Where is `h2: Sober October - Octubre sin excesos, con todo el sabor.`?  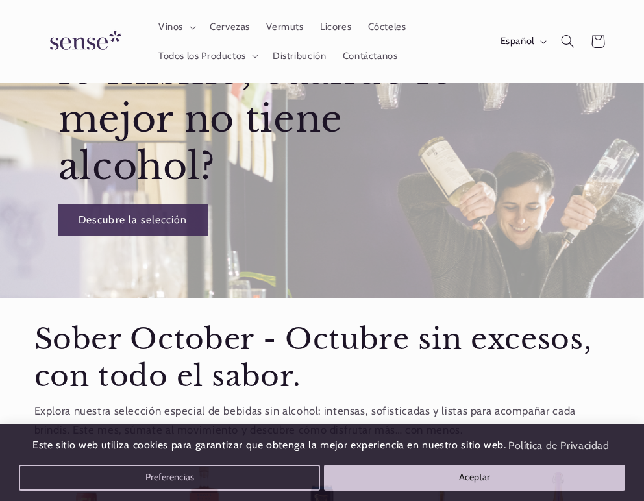
h2: Sober October - Octubre sin excesos, con todo el sabor. is located at coordinates (322, 358).